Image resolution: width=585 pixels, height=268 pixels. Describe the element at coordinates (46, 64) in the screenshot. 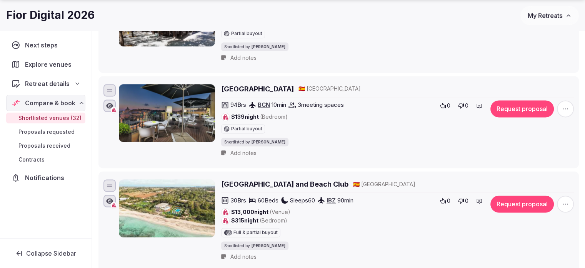

I see `a: Explore venues` at that location.